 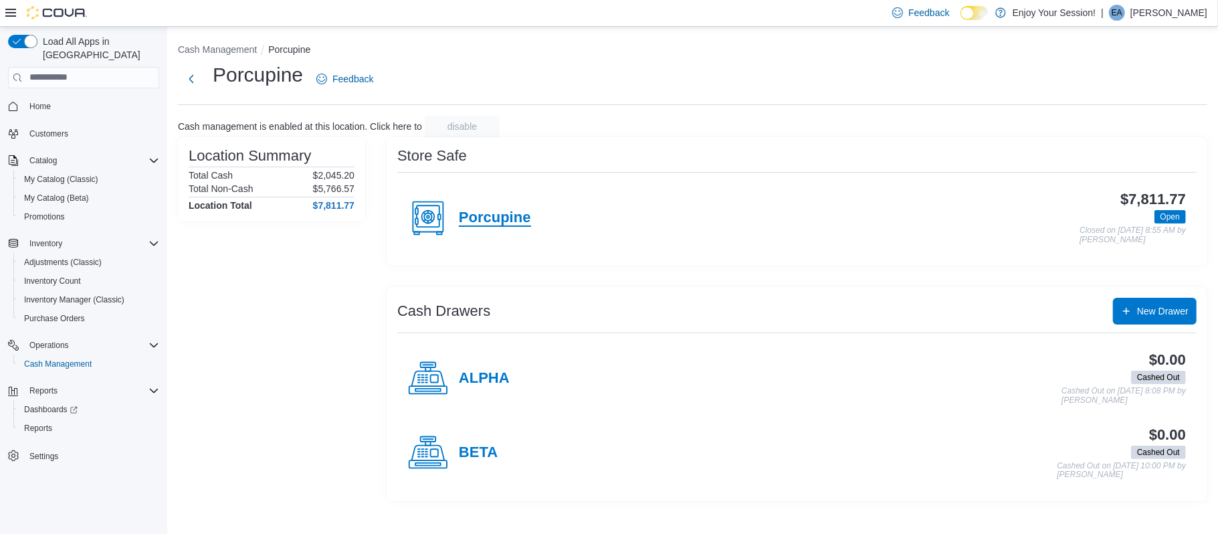 What do you see at coordinates (63, 262) in the screenshot?
I see `a: Adjustments (Classic)` at bounding box center [63, 262].